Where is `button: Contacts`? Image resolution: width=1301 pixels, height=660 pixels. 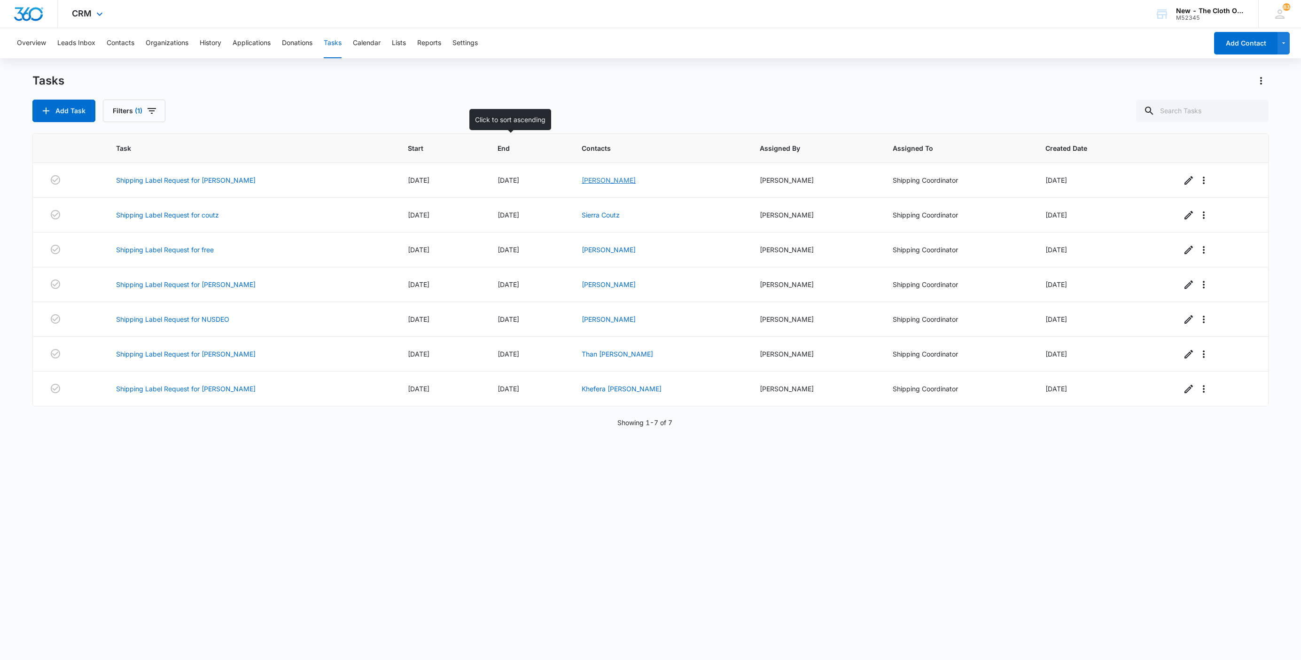 button: Contacts is located at coordinates (120, 43).